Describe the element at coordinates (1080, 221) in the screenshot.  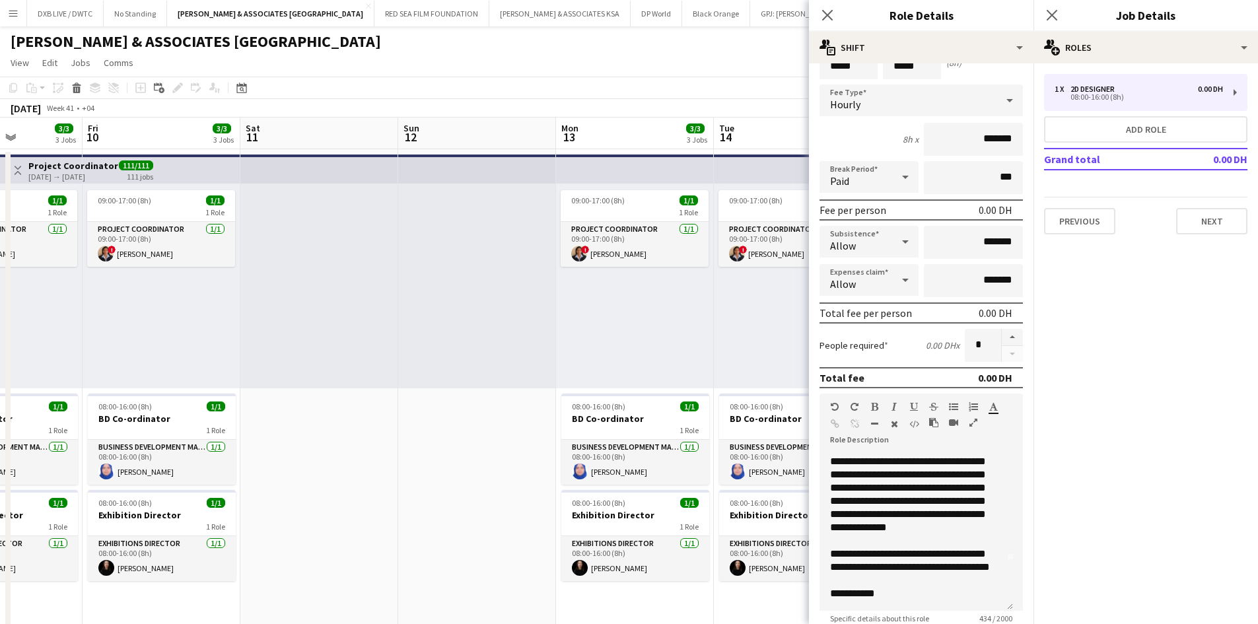
I see `button: Previous` at that location.